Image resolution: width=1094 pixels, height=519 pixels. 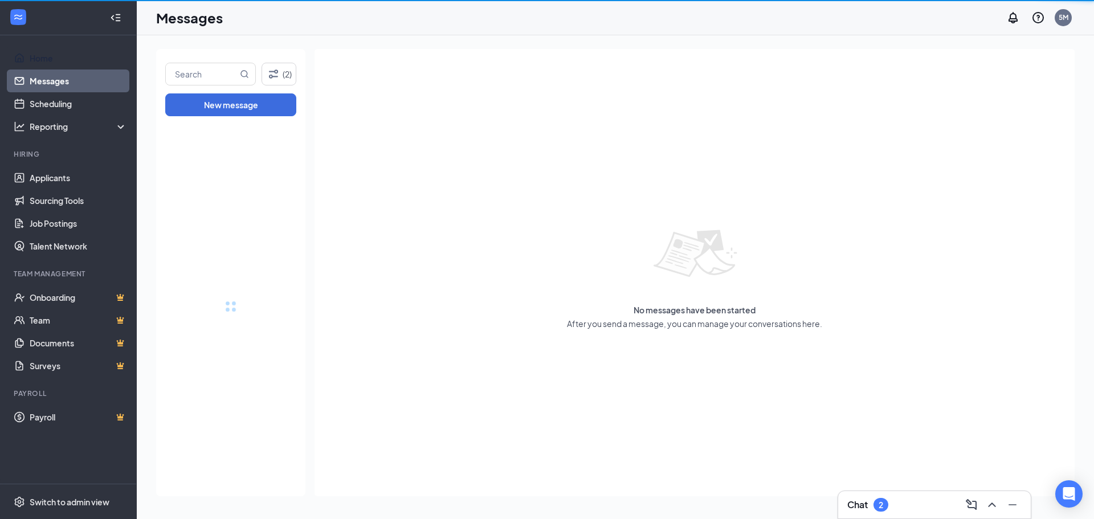 I want to click on svg: ComposeMessage, so click(x=972, y=505).